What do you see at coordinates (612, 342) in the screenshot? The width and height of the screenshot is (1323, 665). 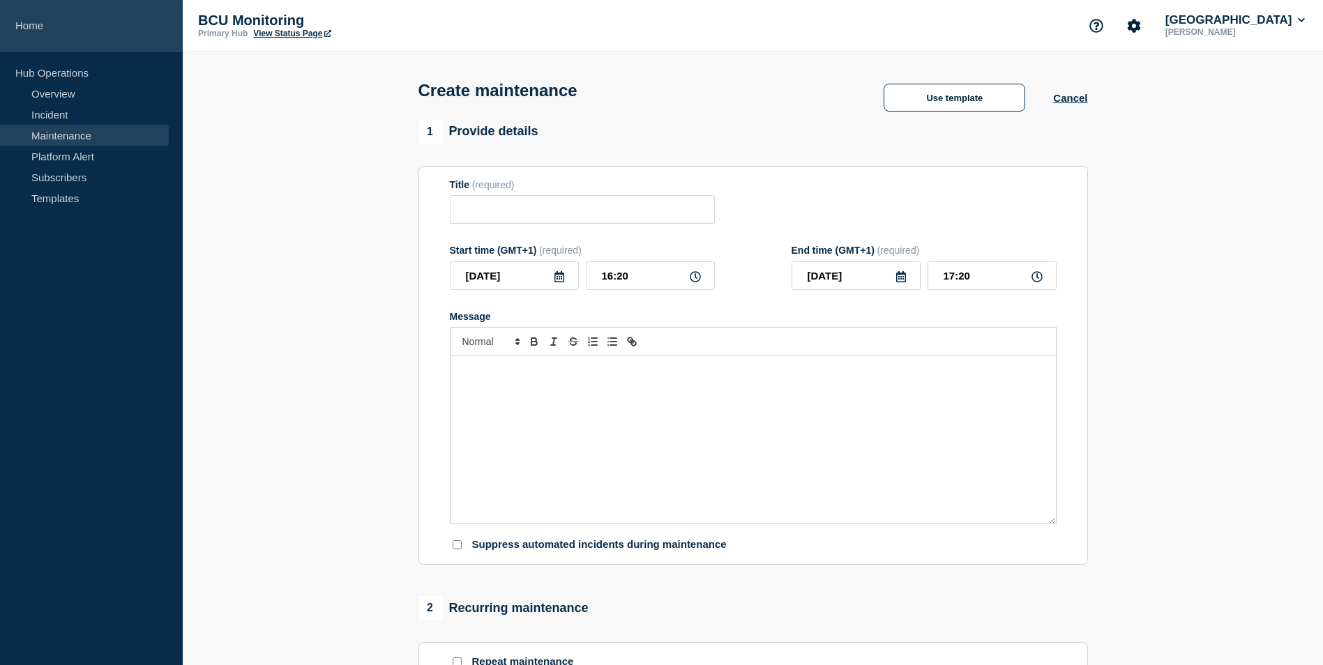 I see `button: Toggle bulleted list` at bounding box center [612, 342].